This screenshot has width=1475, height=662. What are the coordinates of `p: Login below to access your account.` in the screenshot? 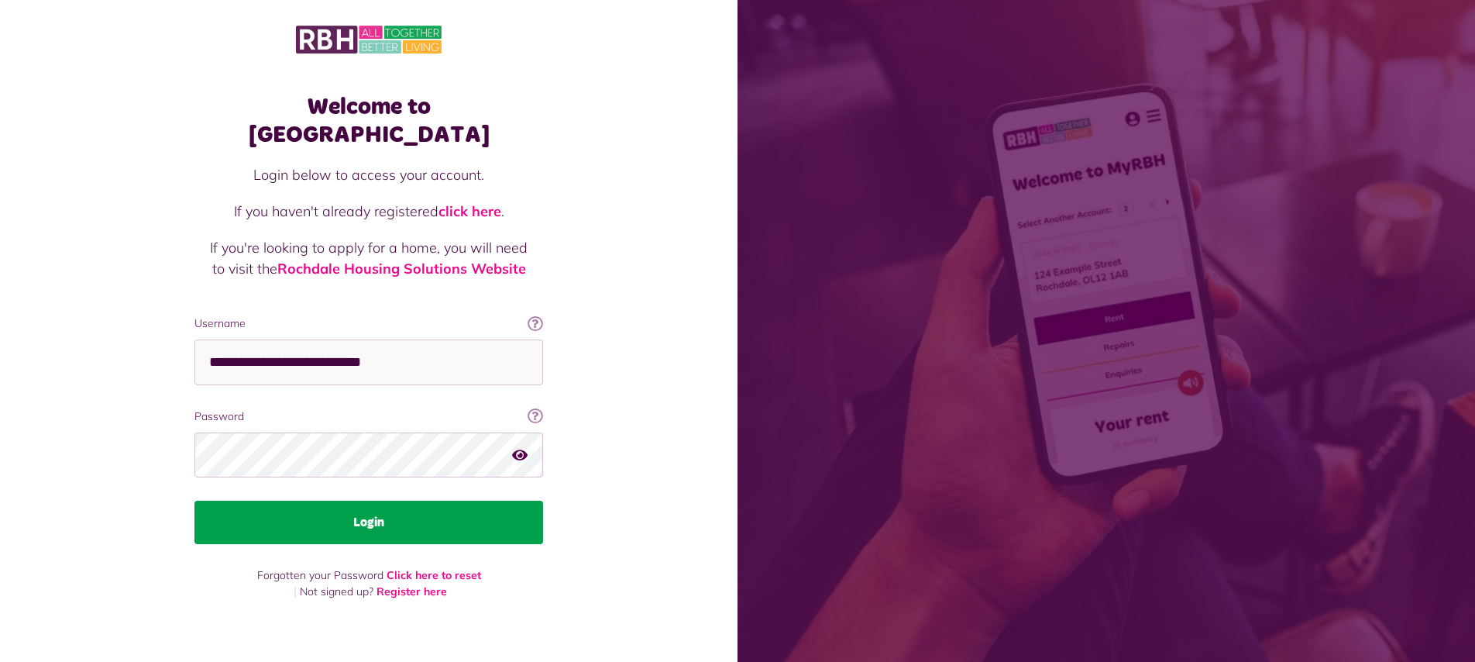 It's located at (369, 174).